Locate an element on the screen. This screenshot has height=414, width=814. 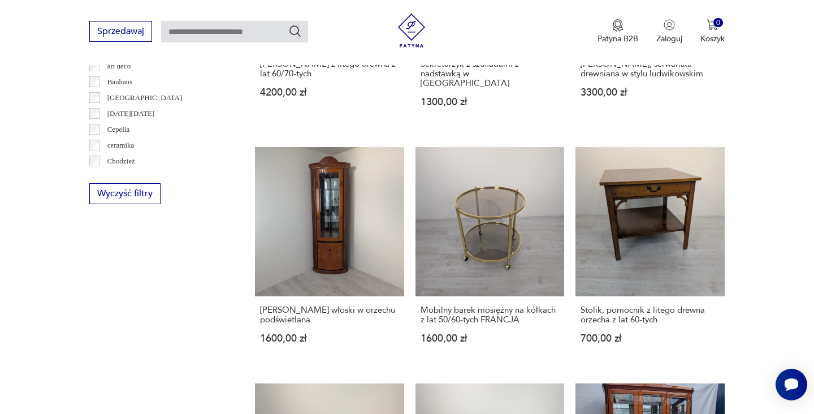
p: art deco is located at coordinates (119, 66).